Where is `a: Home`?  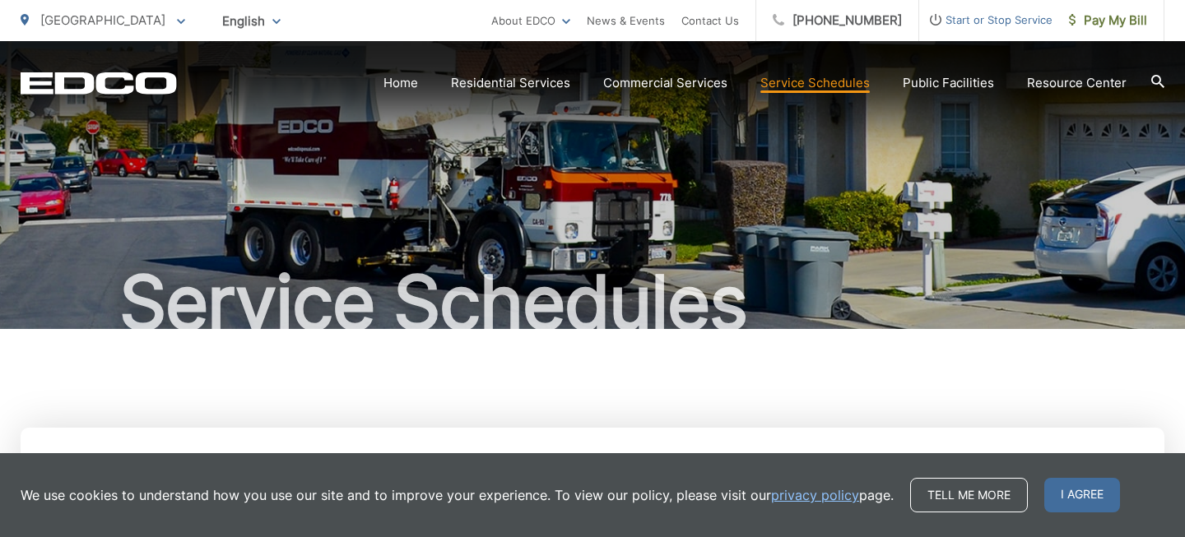 a: Home is located at coordinates (401, 83).